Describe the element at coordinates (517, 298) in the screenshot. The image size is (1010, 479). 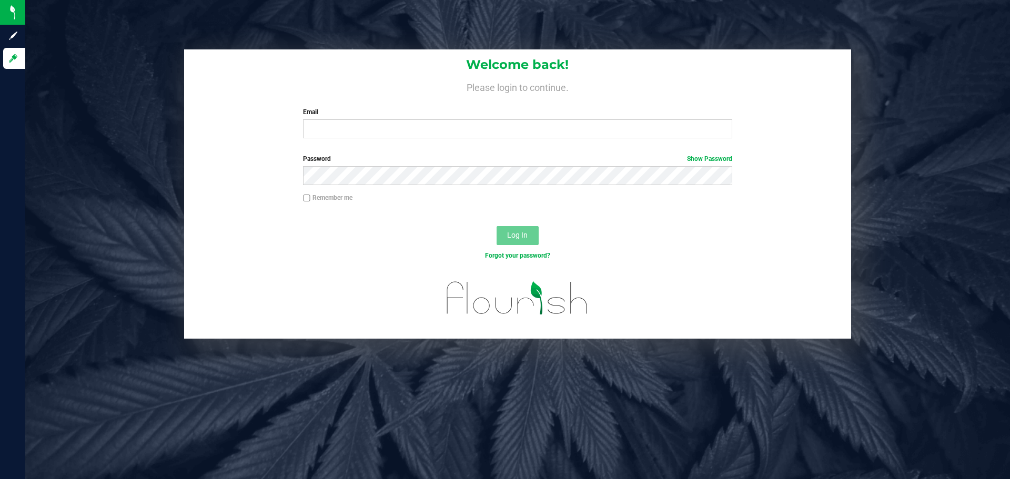
I see `img: flourish_logo.svg` at that location.